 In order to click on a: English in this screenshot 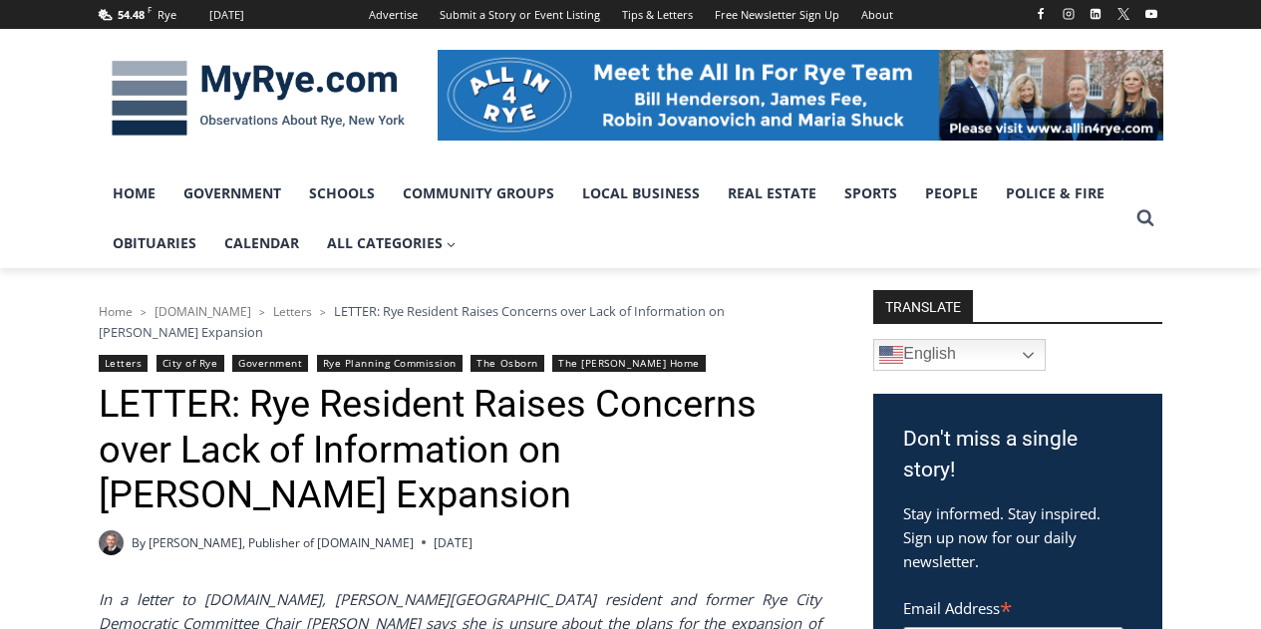, I will do `click(959, 355)`.